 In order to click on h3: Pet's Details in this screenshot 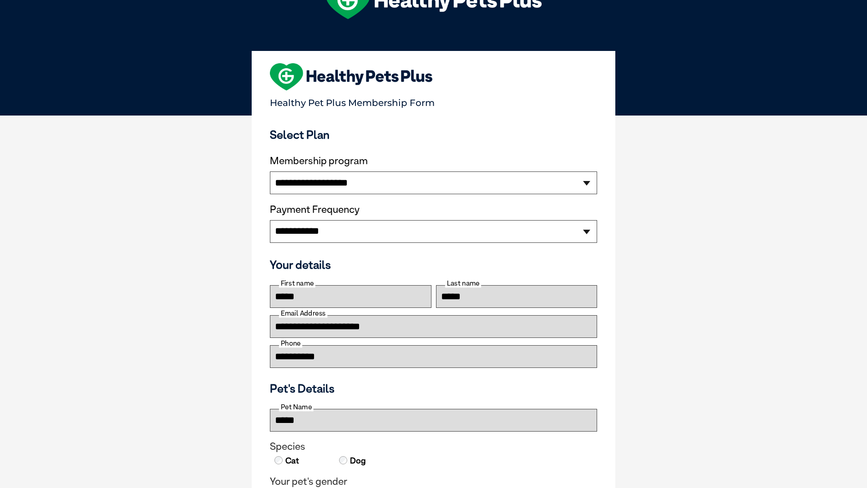, I will do `click(433, 388)`.